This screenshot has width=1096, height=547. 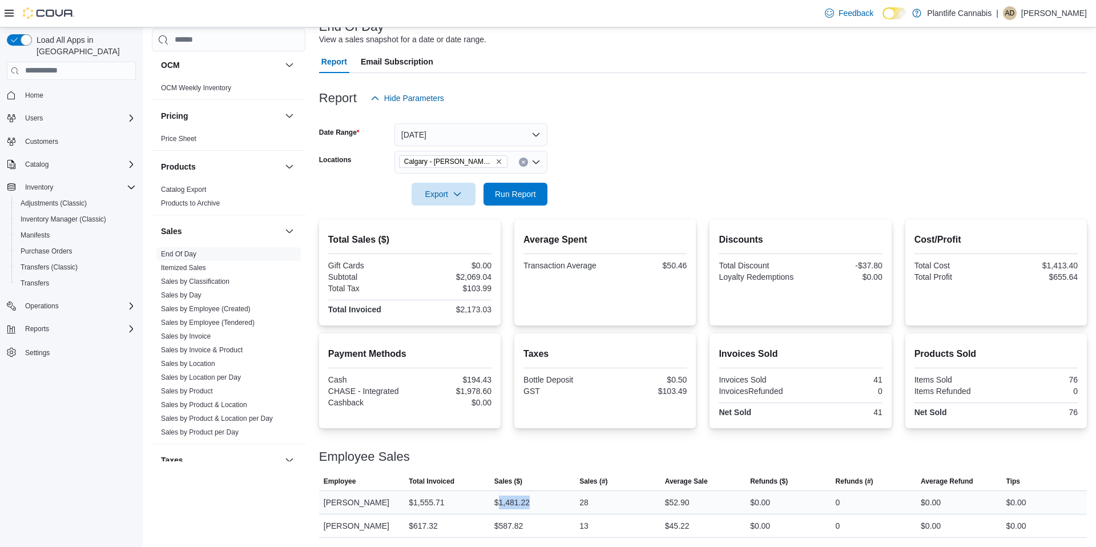 What do you see at coordinates (959, 13) in the screenshot?
I see `p: Plantlife Cannabis` at bounding box center [959, 13].